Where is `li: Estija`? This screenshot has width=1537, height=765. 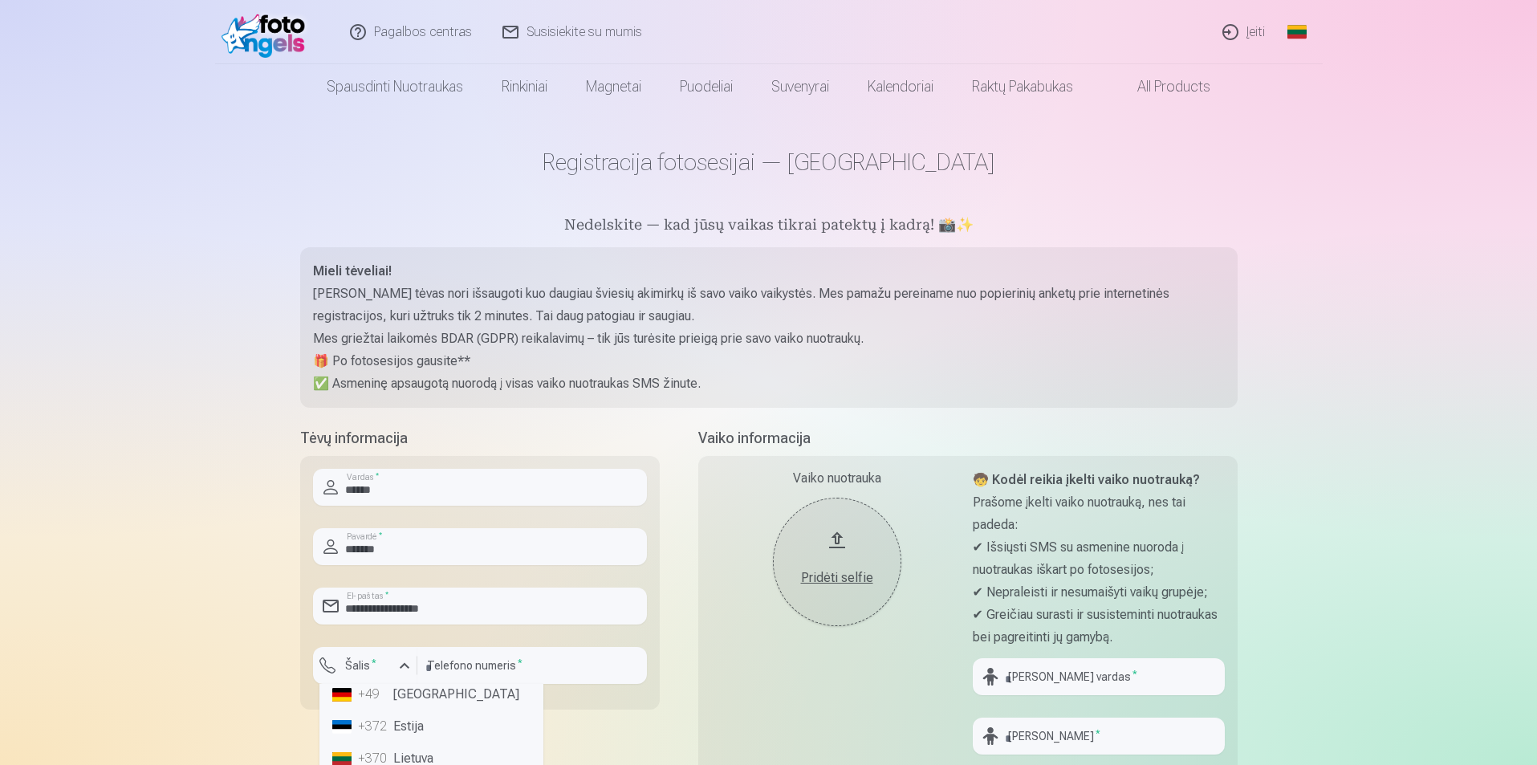
li: Estija is located at coordinates (431, 727).